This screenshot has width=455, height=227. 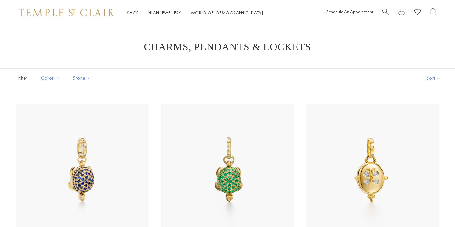 What do you see at coordinates (433, 13) in the screenshot?
I see `a: Open Shopping Bag` at bounding box center [433, 13].